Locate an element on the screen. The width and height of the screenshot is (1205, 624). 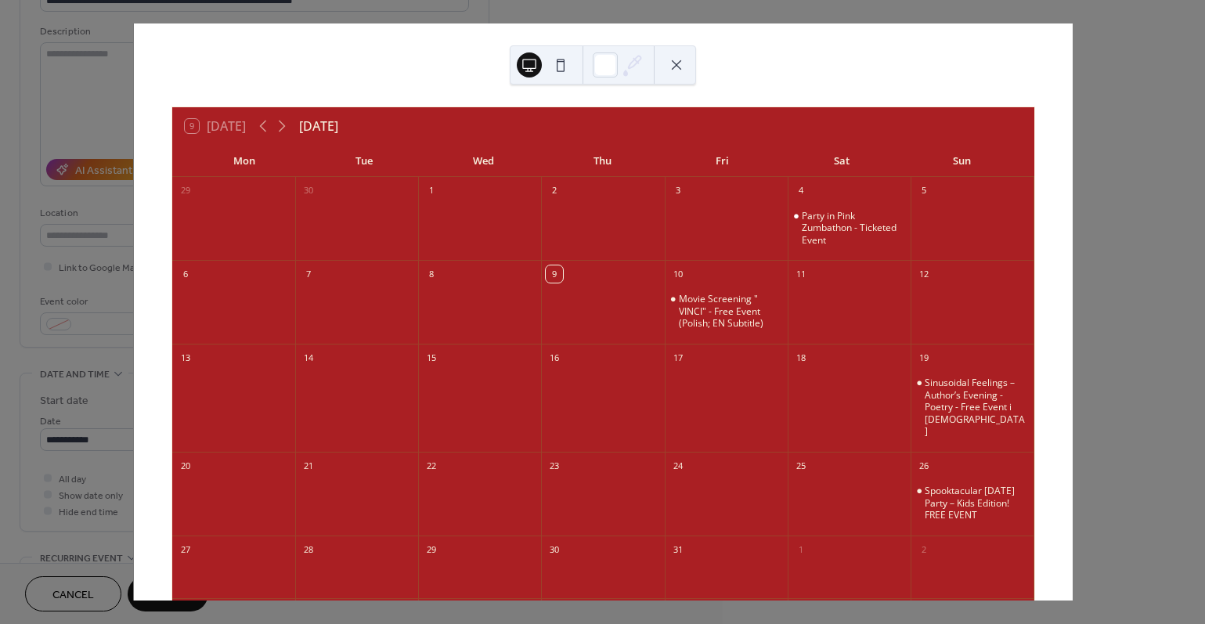
div: 3 is located at coordinates (678, 191).